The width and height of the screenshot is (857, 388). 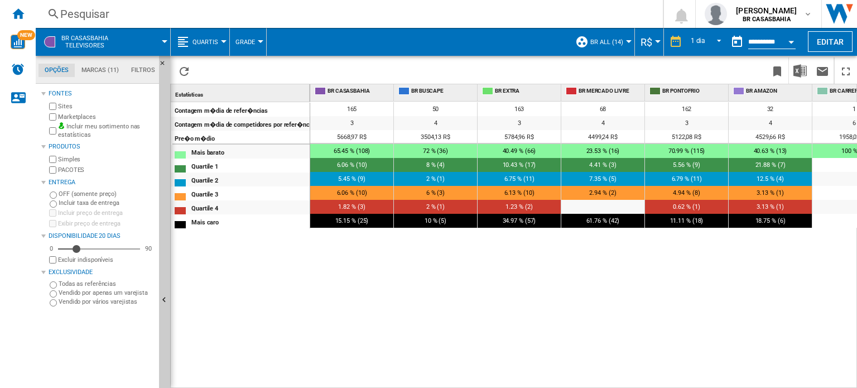 I want to click on span: 2.94 % (2), so click(x=602, y=192).